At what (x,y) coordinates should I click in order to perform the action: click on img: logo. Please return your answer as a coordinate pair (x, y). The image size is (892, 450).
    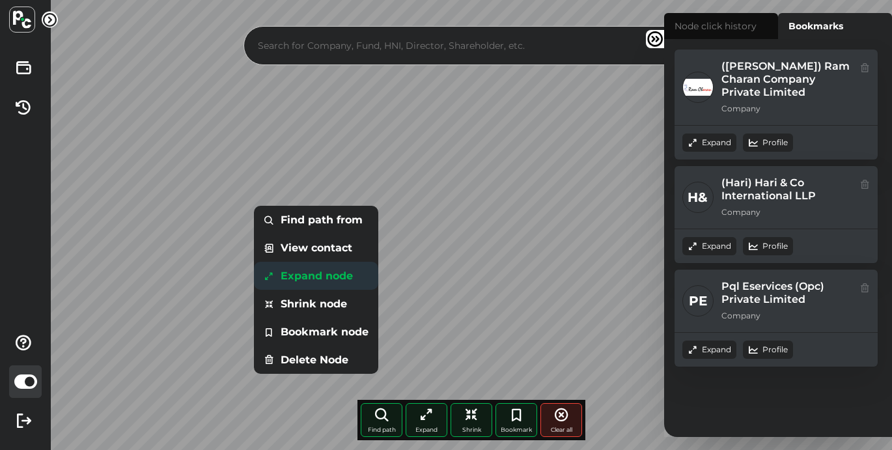
    Looking at the image, I should click on (22, 20).